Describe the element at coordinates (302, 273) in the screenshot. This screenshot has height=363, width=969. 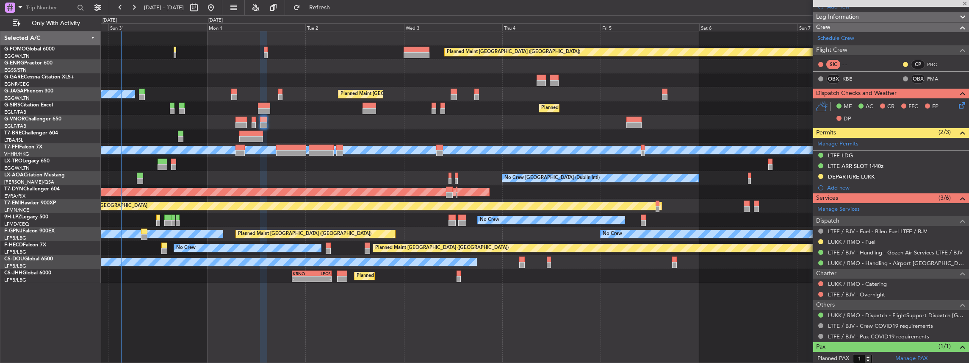
I see `div: KRNO` at that location.